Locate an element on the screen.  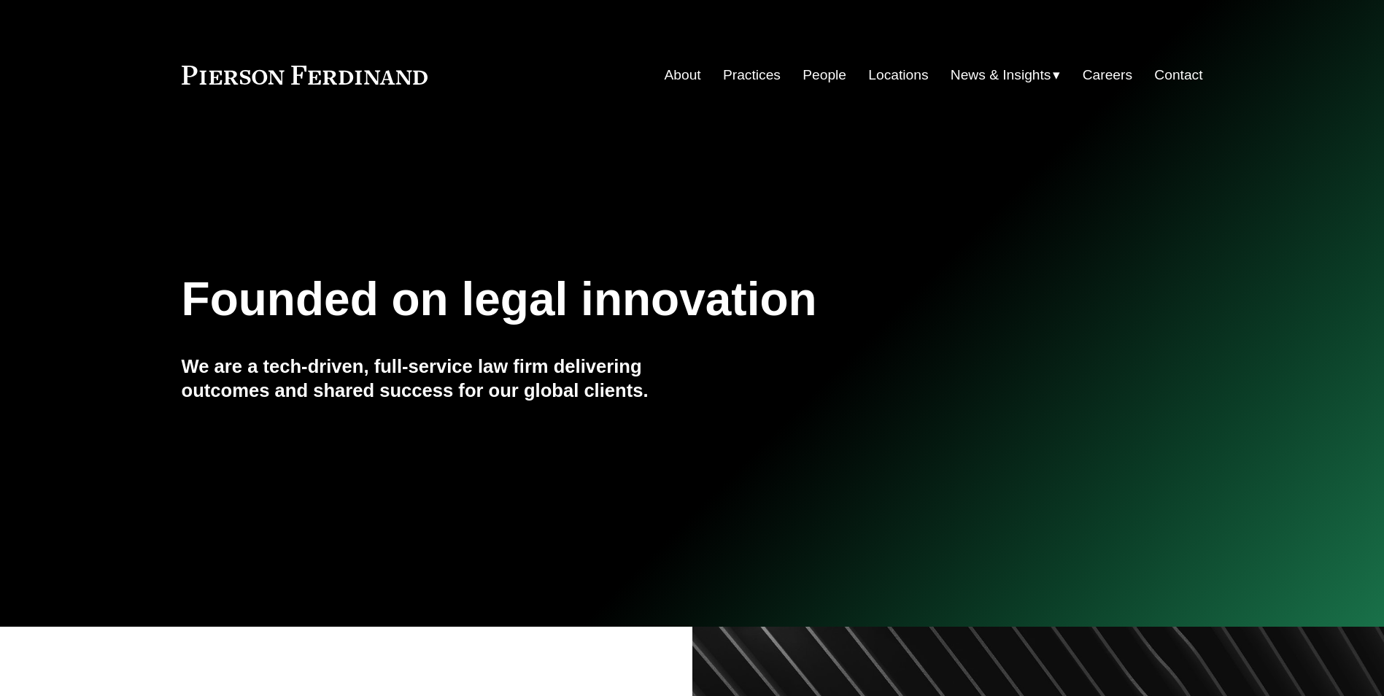
a: Practices is located at coordinates (752, 75).